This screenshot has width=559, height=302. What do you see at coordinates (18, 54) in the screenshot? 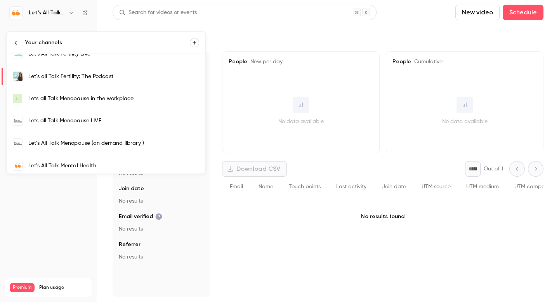
I see `img: Let's All Talk Fertility Live` at bounding box center [18, 54].